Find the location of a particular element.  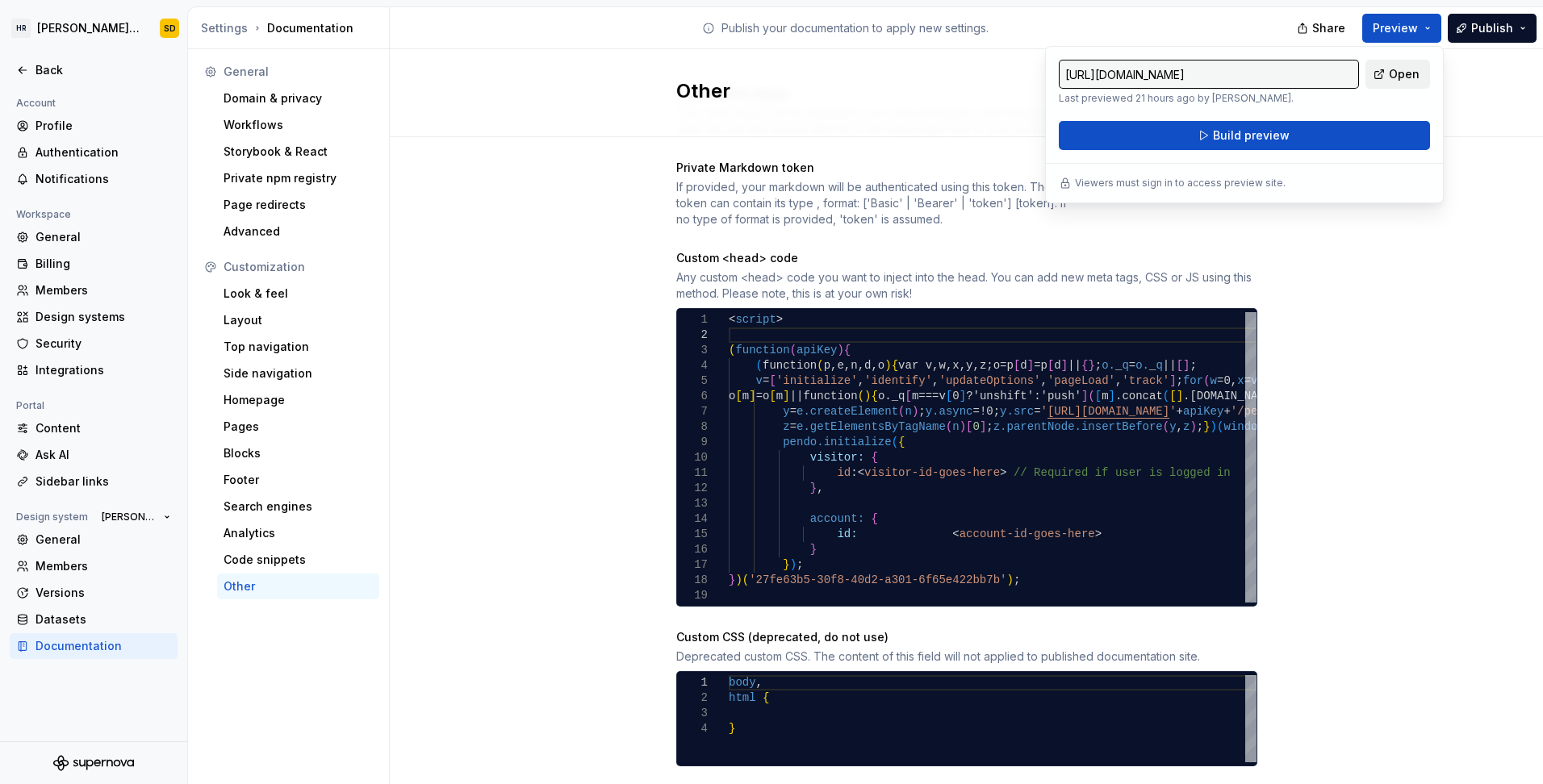

div: Homepage is located at coordinates (298, 400).